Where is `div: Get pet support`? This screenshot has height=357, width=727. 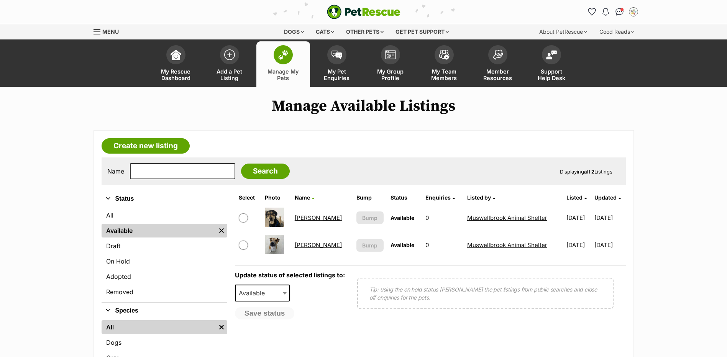
div: Get pet support is located at coordinates (422, 32).